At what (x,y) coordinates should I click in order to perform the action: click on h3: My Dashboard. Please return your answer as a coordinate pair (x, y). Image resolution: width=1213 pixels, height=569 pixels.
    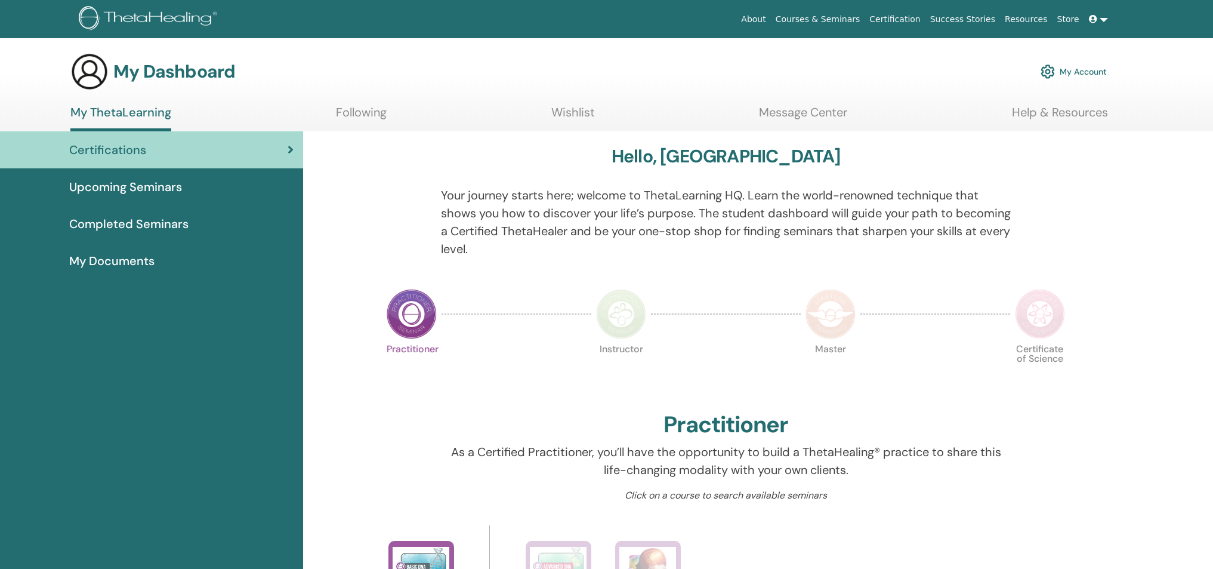
    Looking at the image, I should click on (174, 72).